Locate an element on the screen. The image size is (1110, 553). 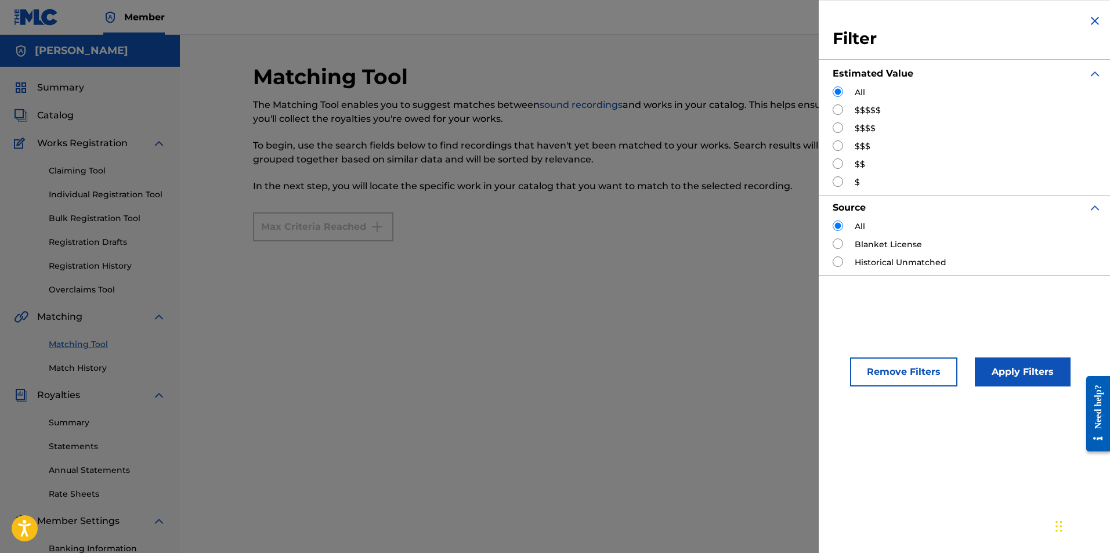
span: Member Settings is located at coordinates (78, 521).